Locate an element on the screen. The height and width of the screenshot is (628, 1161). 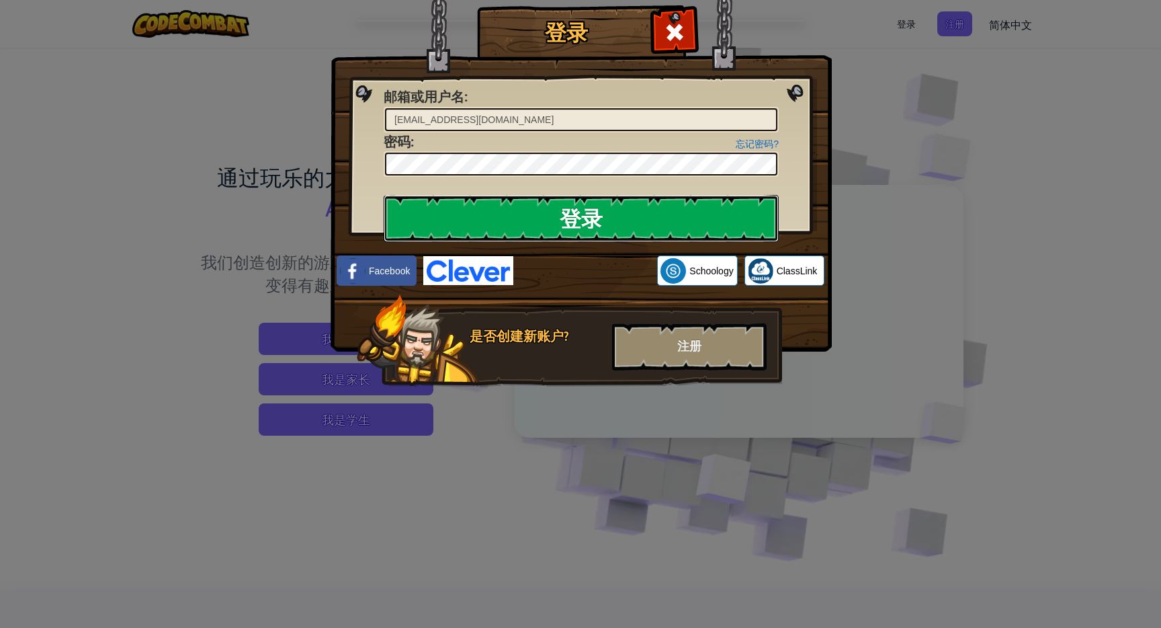
a: 忘记密码? is located at coordinates (757, 144).